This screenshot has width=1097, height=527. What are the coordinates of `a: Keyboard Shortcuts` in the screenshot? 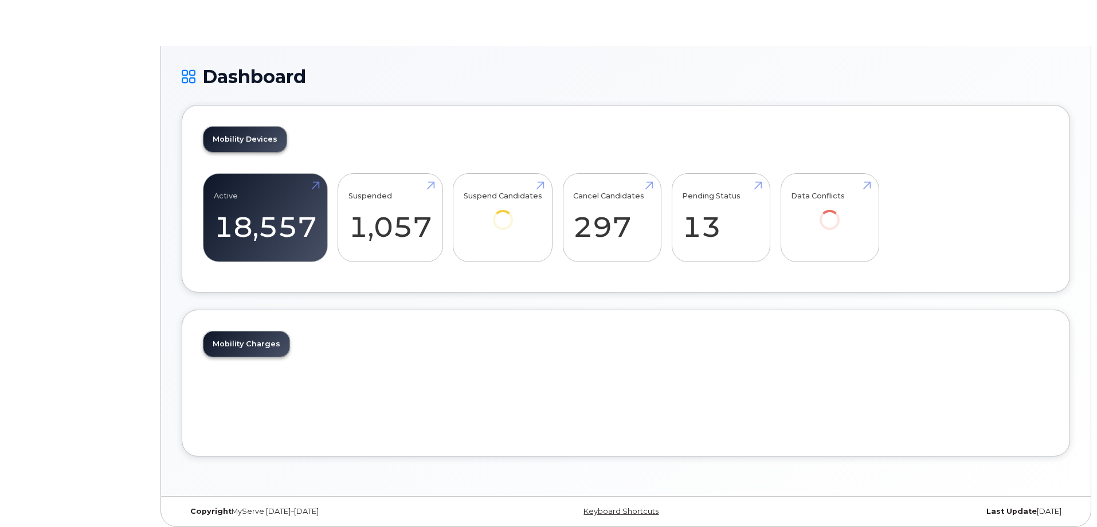 It's located at (621, 511).